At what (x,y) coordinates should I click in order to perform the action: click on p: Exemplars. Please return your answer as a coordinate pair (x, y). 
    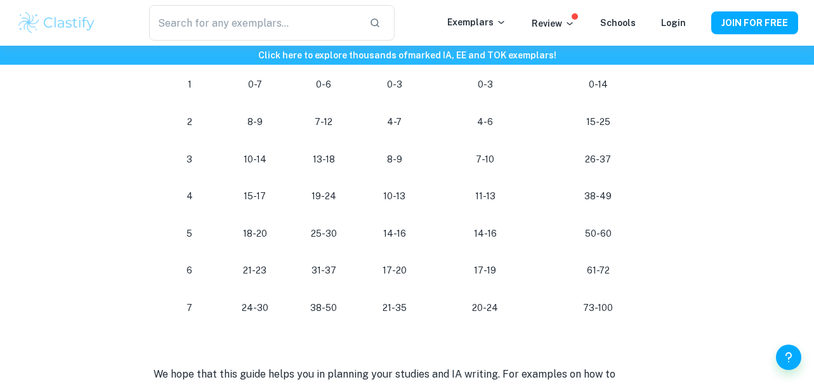
    Looking at the image, I should click on (477, 22).